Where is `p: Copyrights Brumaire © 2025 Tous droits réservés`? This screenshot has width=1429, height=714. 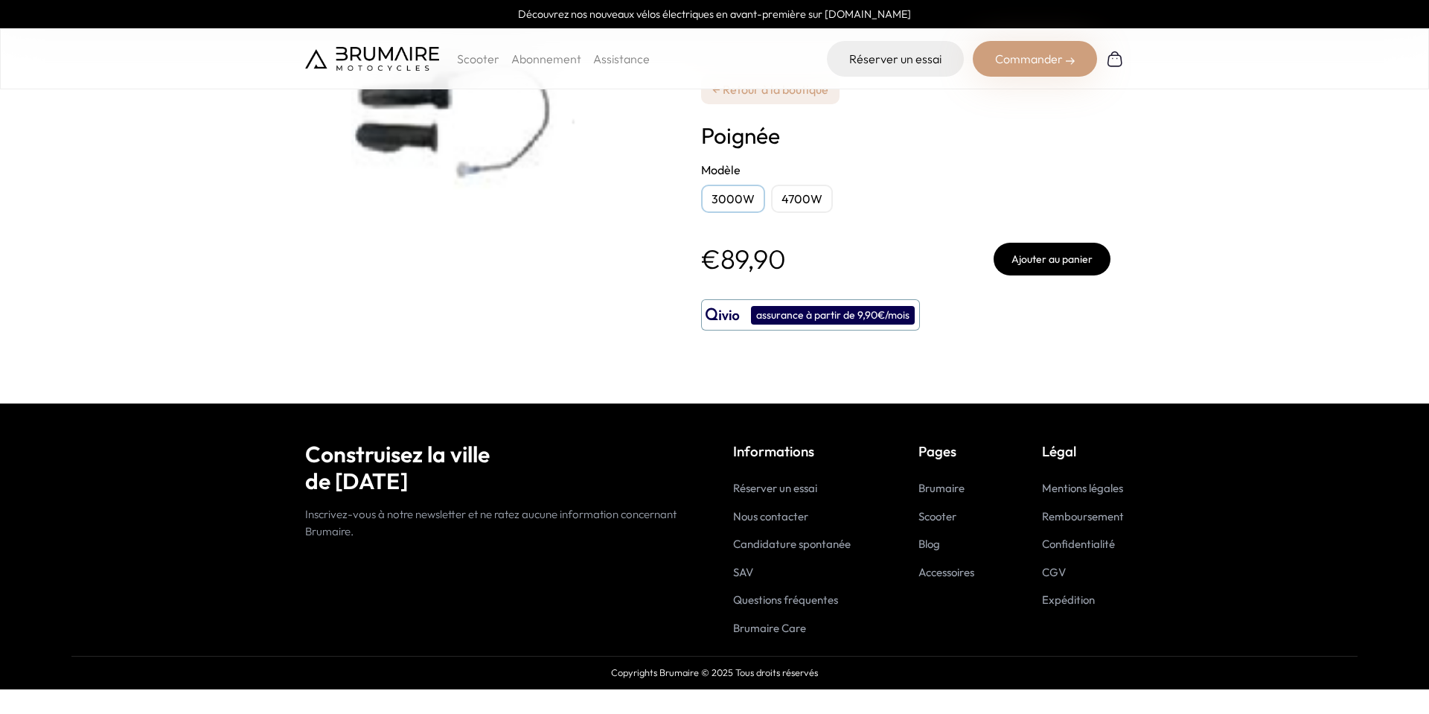 p: Copyrights Brumaire © 2025 Tous droits réservés is located at coordinates (715, 672).